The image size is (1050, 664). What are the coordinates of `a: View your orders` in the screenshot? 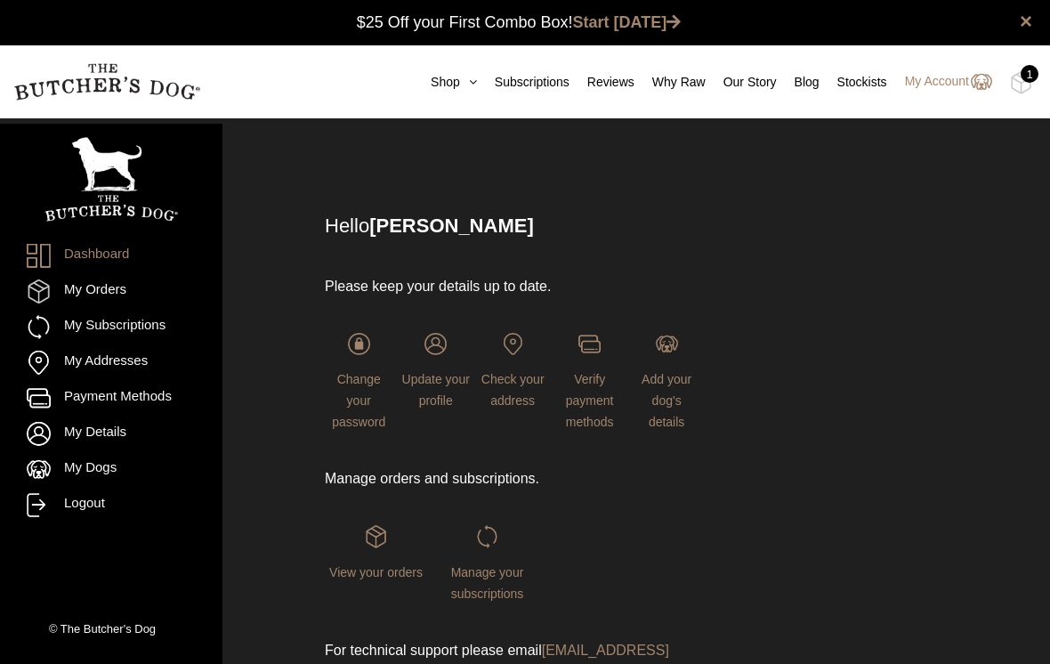 It's located at (376, 552).